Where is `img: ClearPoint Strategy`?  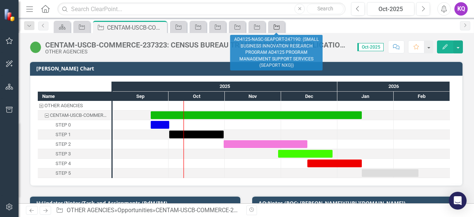
img: ClearPoint Strategy is located at coordinates (10, 14).